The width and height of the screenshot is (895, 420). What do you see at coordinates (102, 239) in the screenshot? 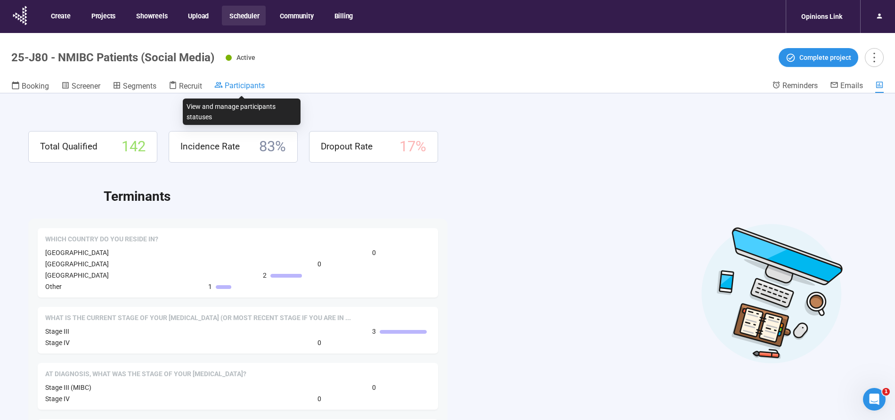
I see `span: Which country do you reside in?` at bounding box center [102, 239].